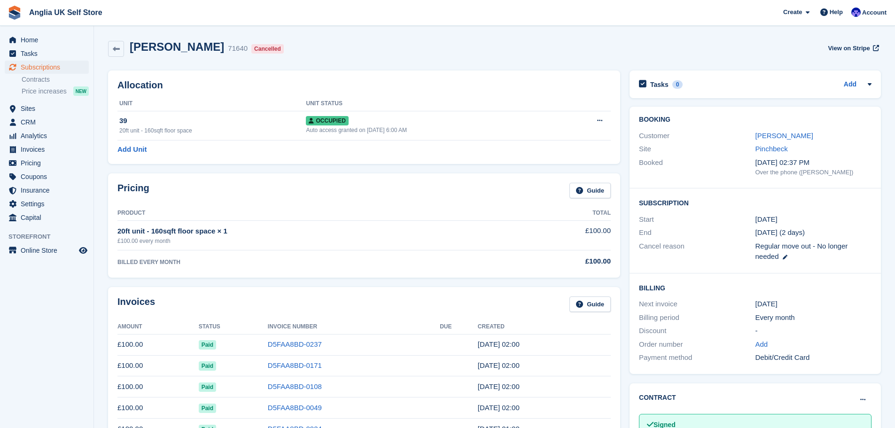  What do you see at coordinates (657, 398) in the screenshot?
I see `h2: Contract` at bounding box center [657, 398].